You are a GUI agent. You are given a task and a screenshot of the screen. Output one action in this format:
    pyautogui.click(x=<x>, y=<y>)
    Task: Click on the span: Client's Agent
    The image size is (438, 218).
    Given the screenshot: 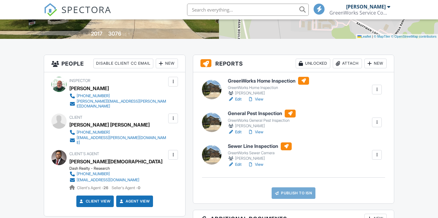 What is the action you would take?
    pyautogui.click(x=84, y=154)
    